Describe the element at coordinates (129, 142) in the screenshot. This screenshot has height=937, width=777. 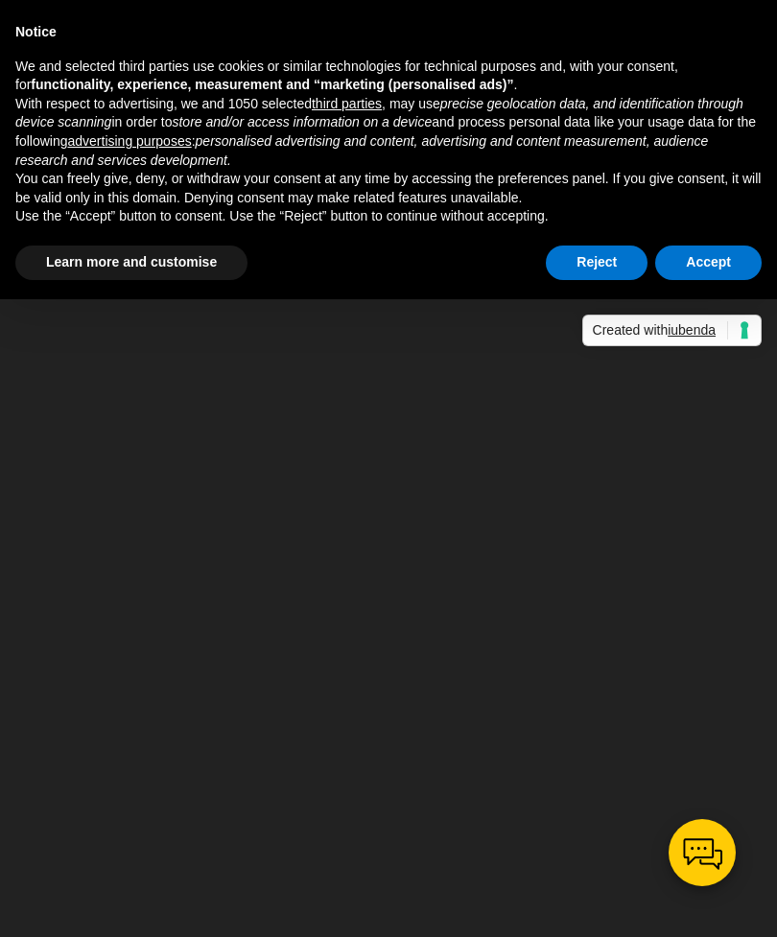
I see `button: advertising purposes` at that location.